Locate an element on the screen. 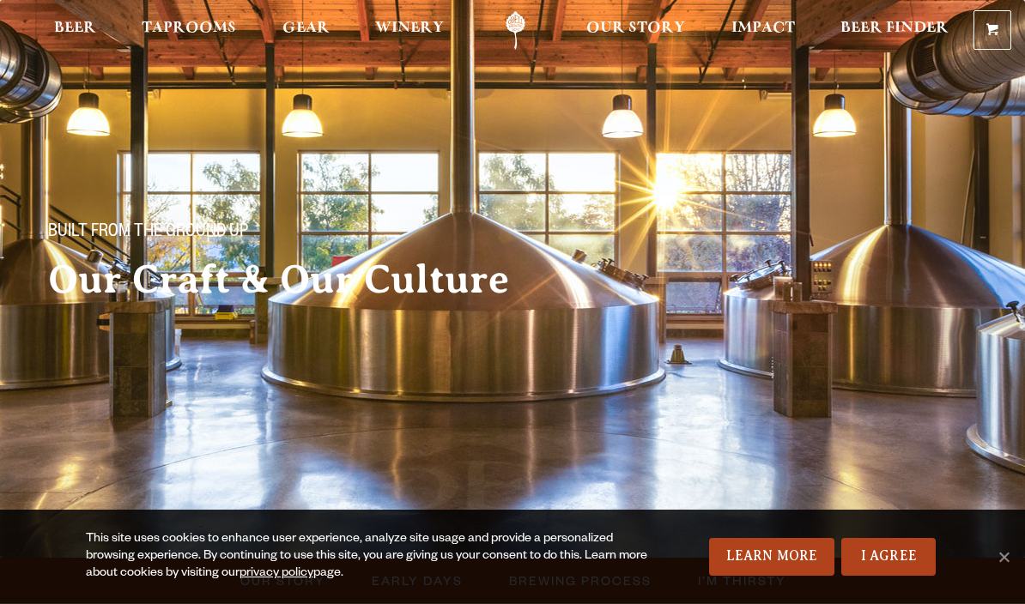 The width and height of the screenshot is (1025, 604). a: privacy policy is located at coordinates (276, 574).